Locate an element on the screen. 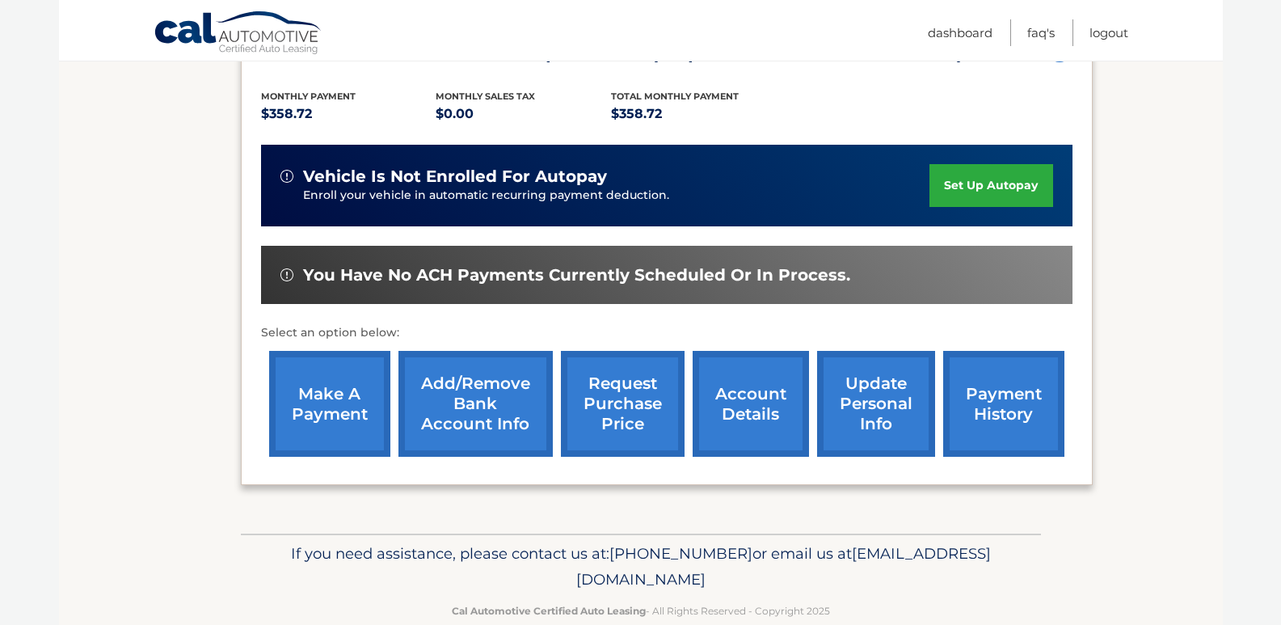 This screenshot has height=625, width=1281. span: You have no ACH payments currently scheduled or in process. is located at coordinates (576, 275).